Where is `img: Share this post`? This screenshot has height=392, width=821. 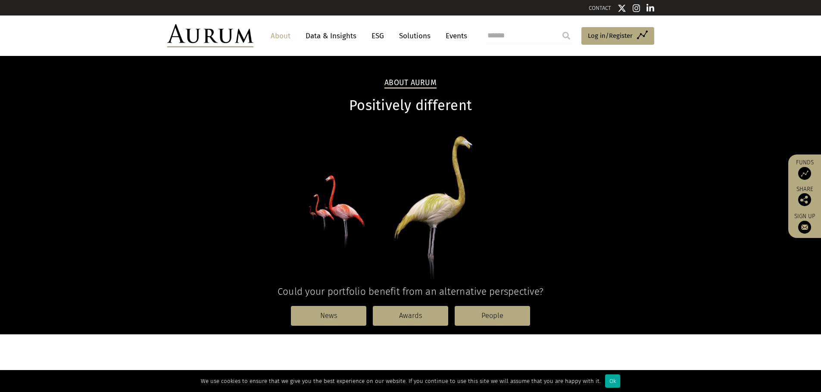
img: Share this post is located at coordinates (804, 200).